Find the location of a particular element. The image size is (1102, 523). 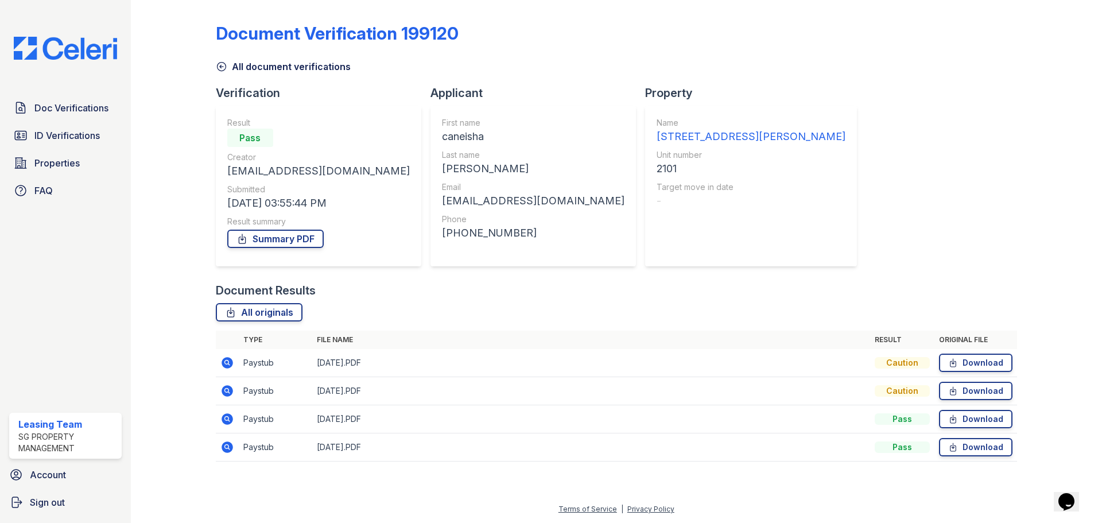

a: Sign out is located at coordinates (65, 502).